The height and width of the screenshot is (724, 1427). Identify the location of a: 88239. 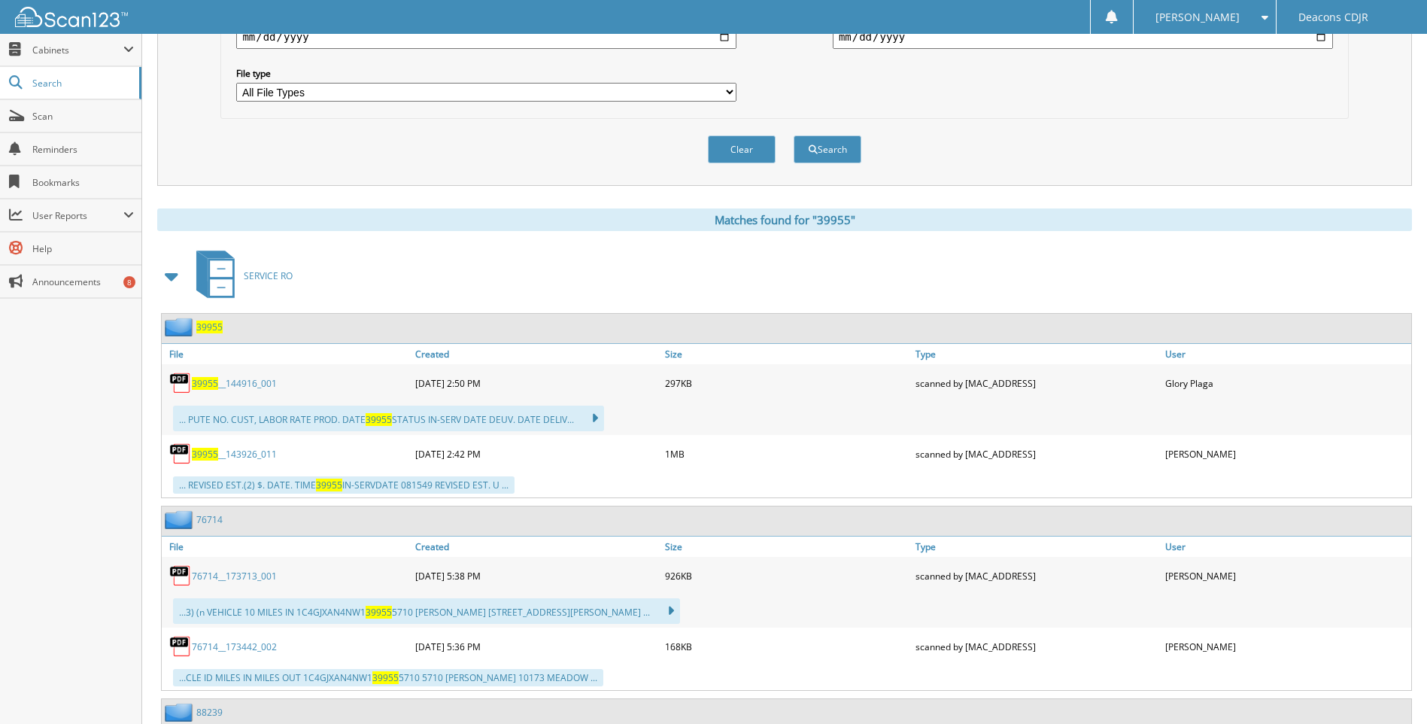
(209, 712).